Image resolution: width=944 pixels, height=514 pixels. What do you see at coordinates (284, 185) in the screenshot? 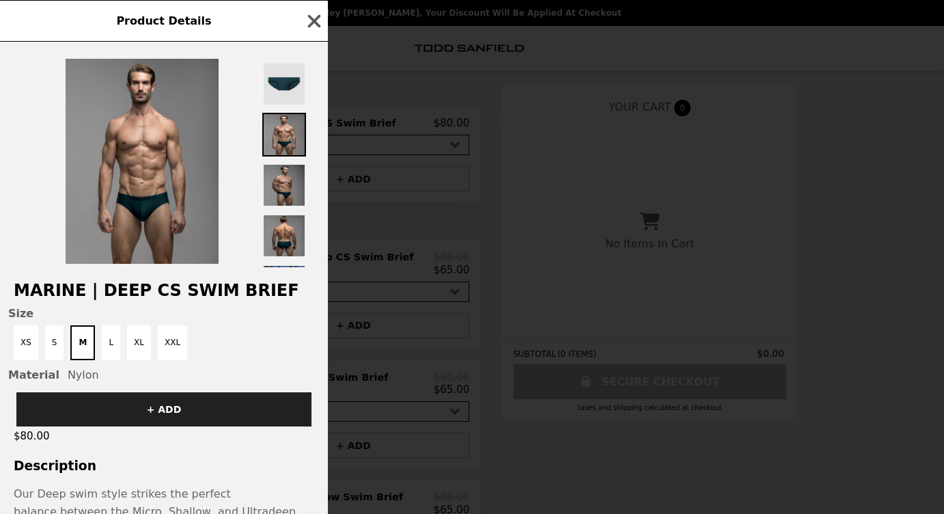
I see `img: Thumbnail 3` at bounding box center [284, 185].